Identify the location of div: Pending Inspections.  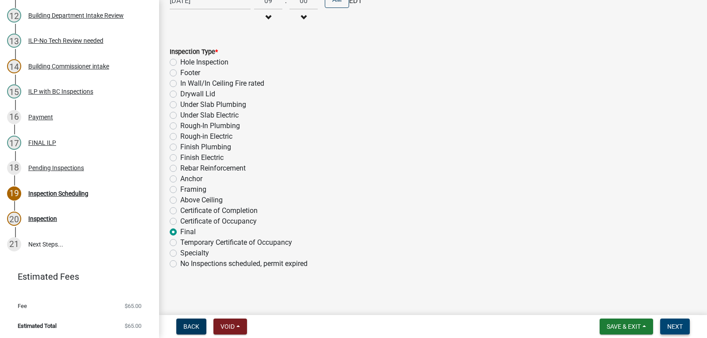
(56, 168).